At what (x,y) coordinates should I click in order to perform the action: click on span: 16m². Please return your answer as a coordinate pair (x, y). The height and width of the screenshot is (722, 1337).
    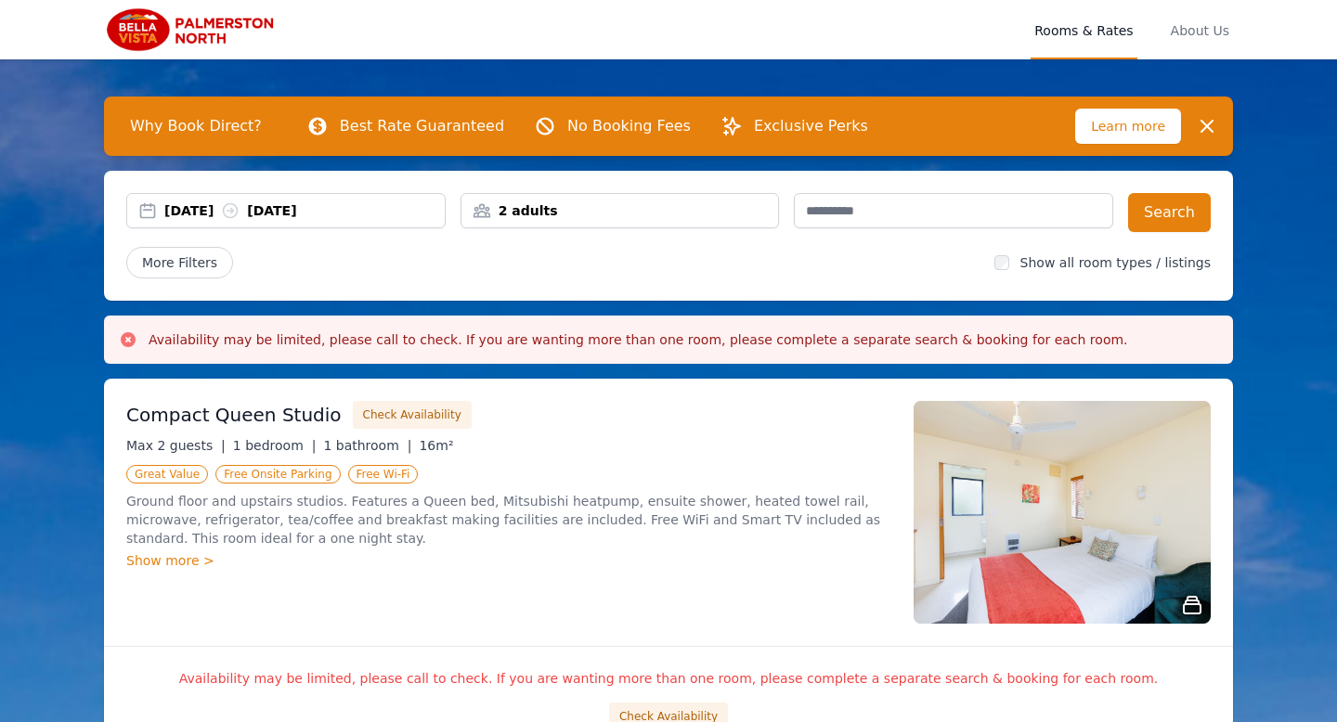
    Looking at the image, I should click on (435, 446).